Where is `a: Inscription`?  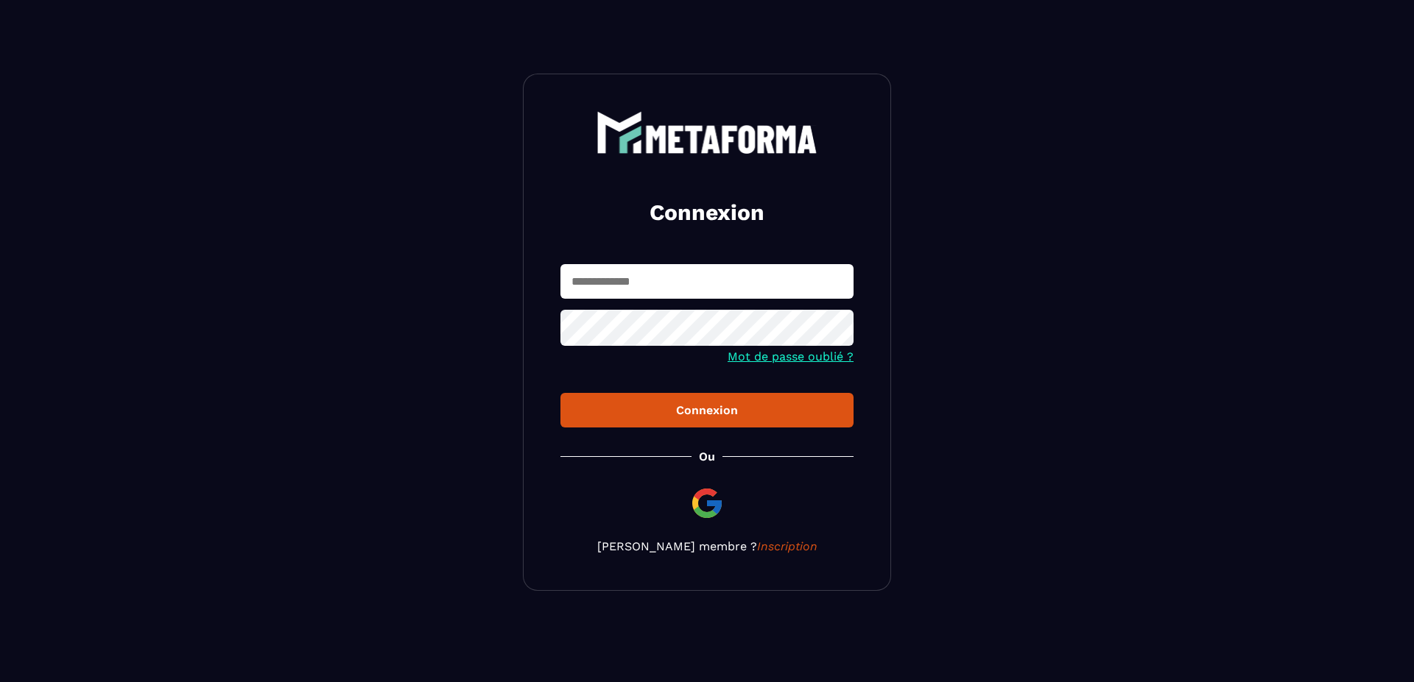 a: Inscription is located at coordinates (787, 546).